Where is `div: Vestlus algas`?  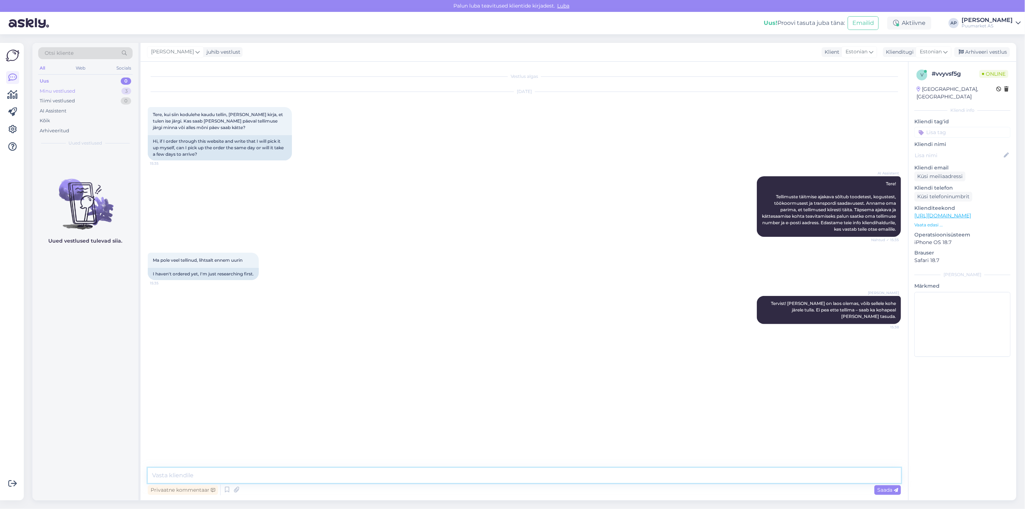 div: Vestlus algas is located at coordinates (524, 76).